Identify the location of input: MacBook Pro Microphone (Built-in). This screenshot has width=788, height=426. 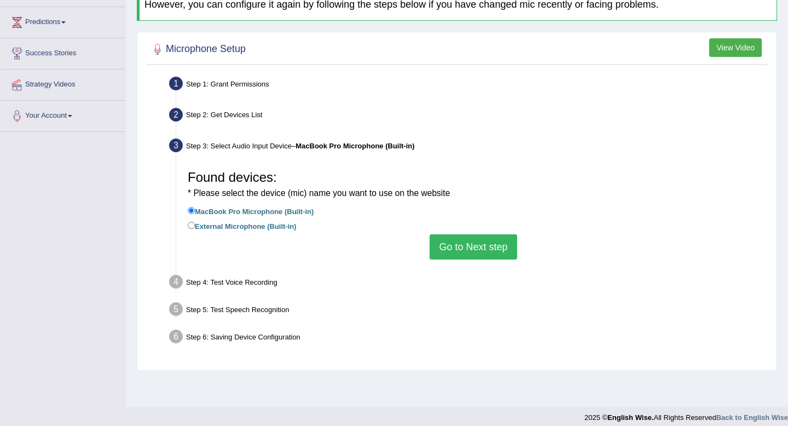
(191, 210).